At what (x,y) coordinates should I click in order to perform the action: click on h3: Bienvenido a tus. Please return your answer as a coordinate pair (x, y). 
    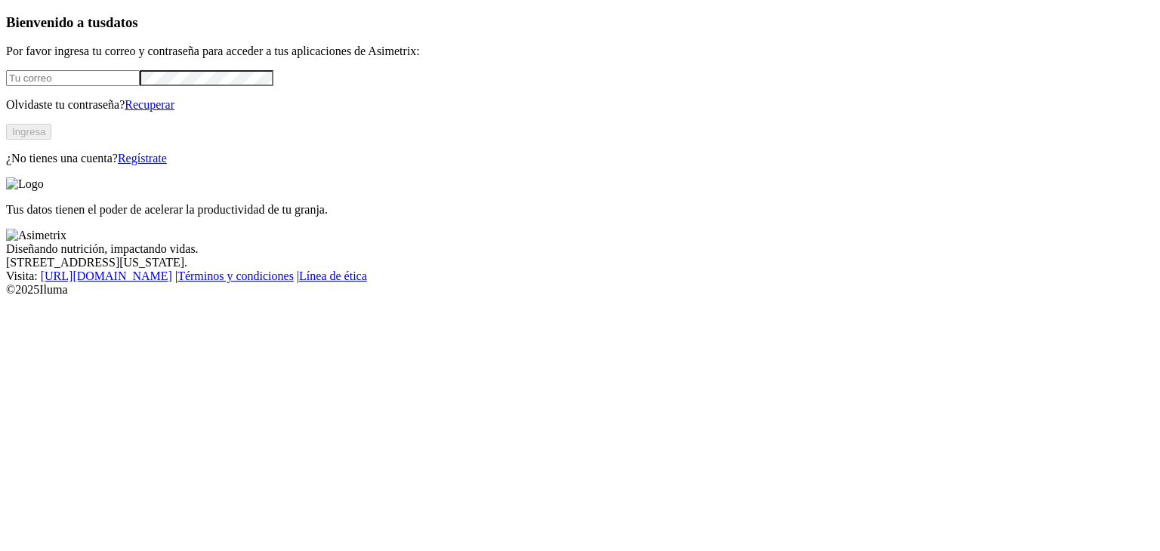
    Looking at the image, I should click on (580, 23).